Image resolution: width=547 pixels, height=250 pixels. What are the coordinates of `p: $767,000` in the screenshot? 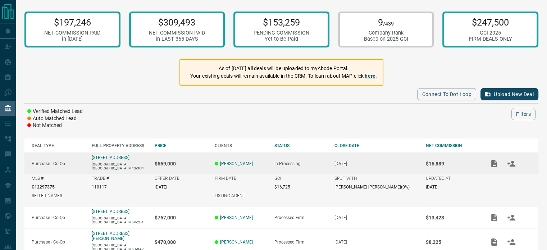 It's located at (181, 218).